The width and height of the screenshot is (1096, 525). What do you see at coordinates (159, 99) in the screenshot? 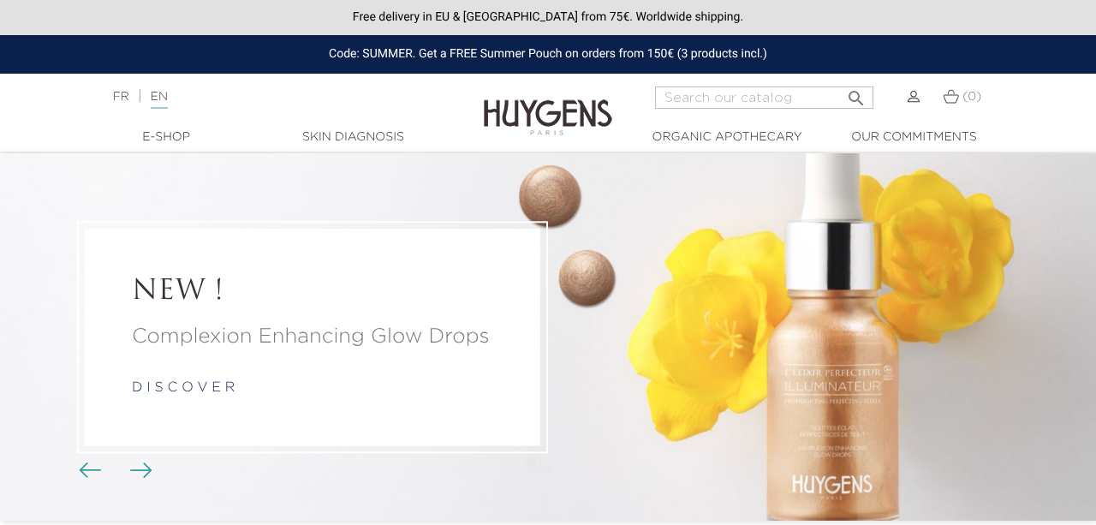
I see `a: EN` at bounding box center [159, 99].